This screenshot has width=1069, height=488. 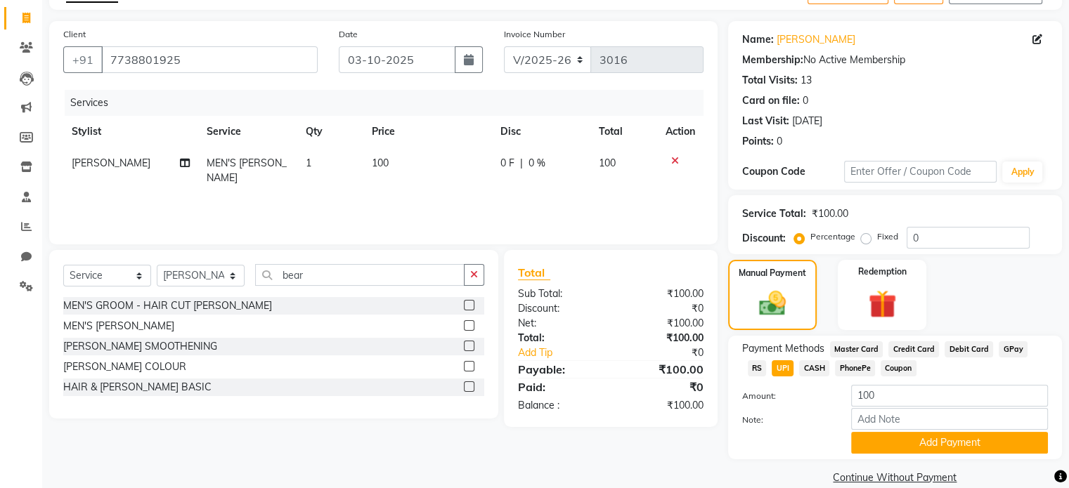 I want to click on img: _gift.svg, so click(x=882, y=304).